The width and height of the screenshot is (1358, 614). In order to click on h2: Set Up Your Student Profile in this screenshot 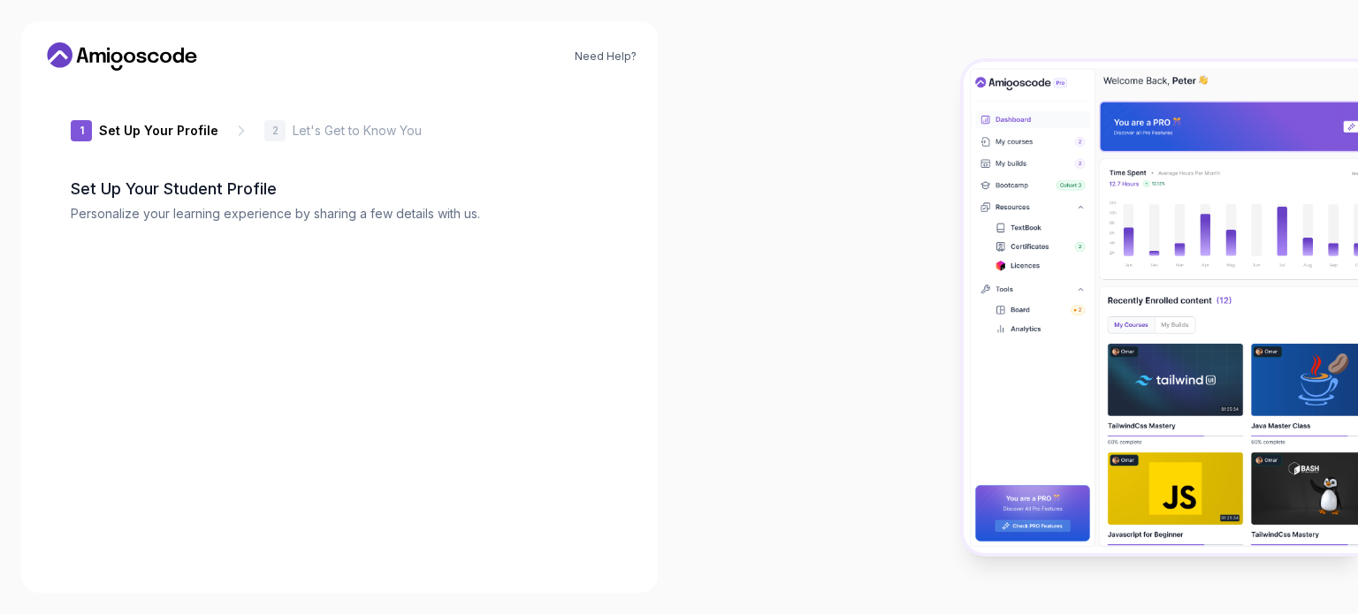, I will do `click(340, 189)`.